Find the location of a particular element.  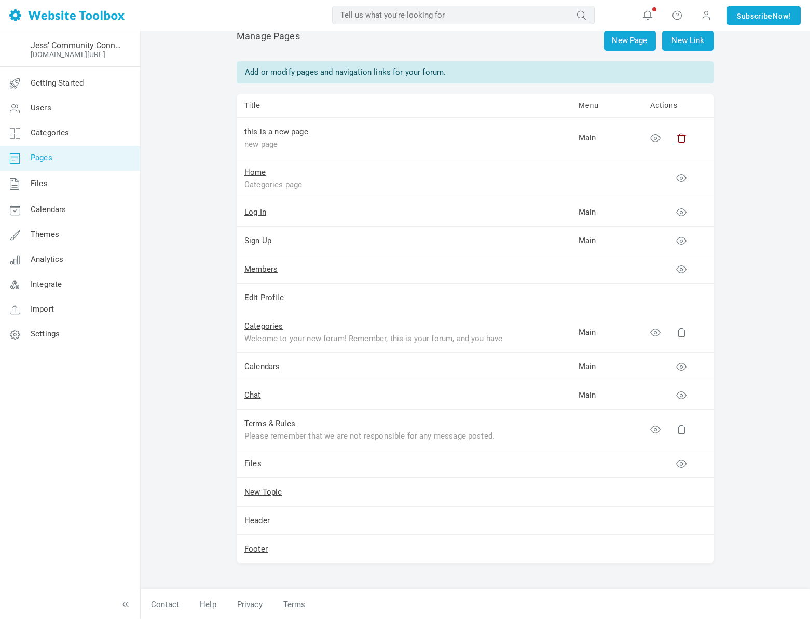

a: Terms & Rules is located at coordinates (270, 424).